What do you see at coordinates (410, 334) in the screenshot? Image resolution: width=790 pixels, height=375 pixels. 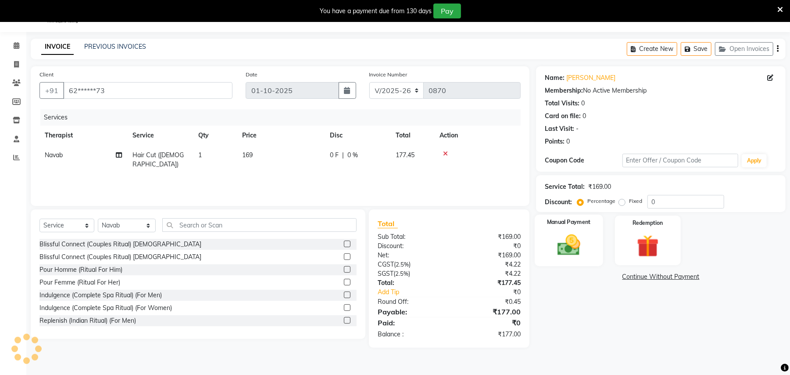 I see `div: Balance :` at bounding box center [410, 334].